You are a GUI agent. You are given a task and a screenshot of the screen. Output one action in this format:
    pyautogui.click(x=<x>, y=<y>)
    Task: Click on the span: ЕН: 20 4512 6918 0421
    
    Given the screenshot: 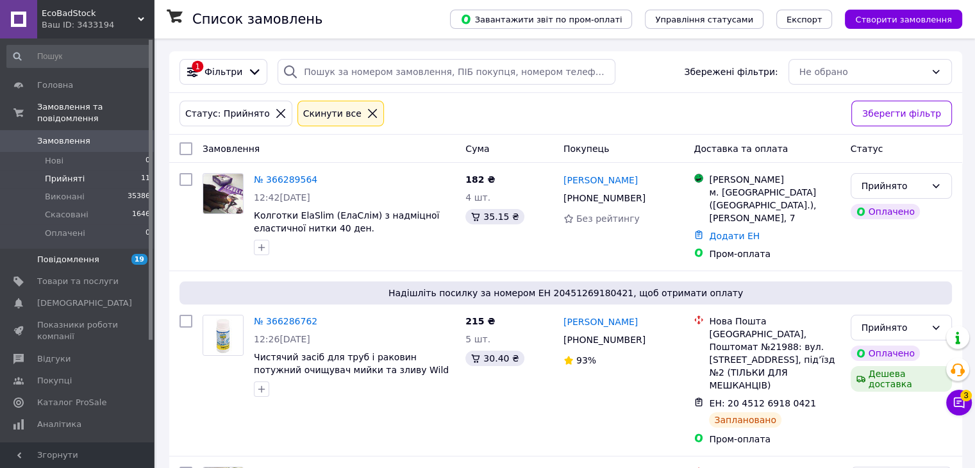 What is the action you would take?
    pyautogui.click(x=762, y=403)
    